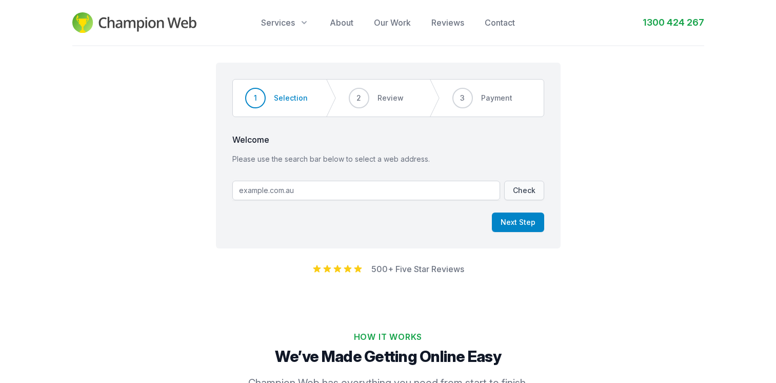 This screenshot has width=776, height=383. Describe the element at coordinates (255, 98) in the screenshot. I see `span: 1` at that location.